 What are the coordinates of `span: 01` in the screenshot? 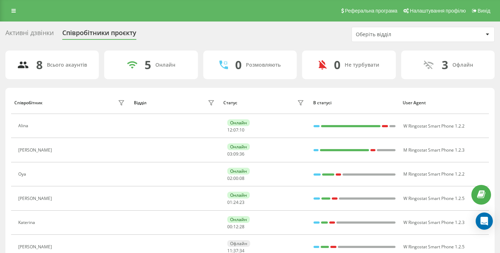 It's located at (230, 202).